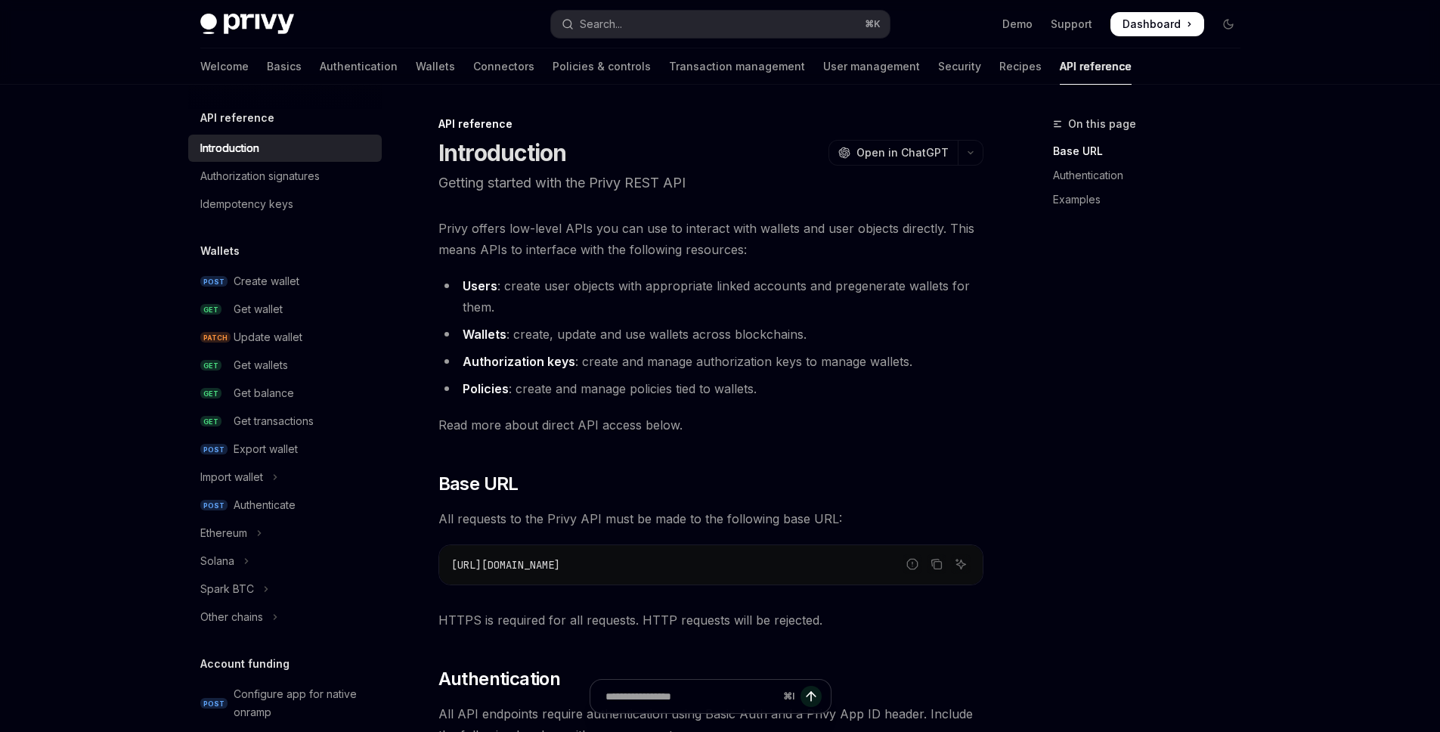 Image resolution: width=1440 pixels, height=732 pixels. What do you see at coordinates (710, 124) in the screenshot?
I see `div: API reference` at bounding box center [710, 124].